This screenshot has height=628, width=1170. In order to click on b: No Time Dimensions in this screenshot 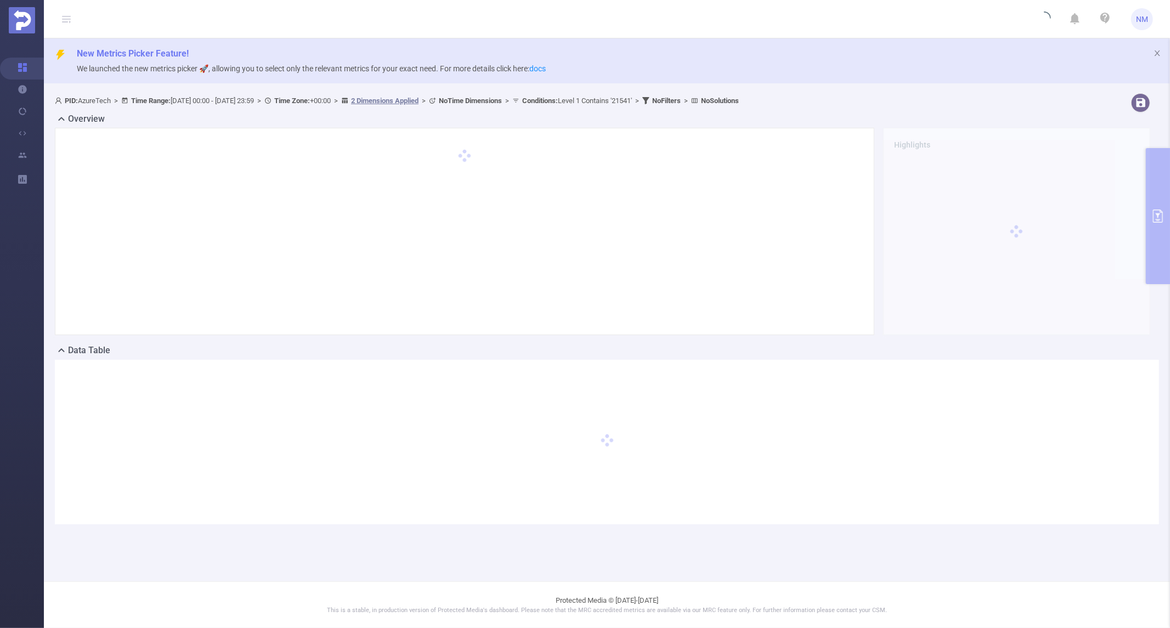, I will do `click(470, 100)`.